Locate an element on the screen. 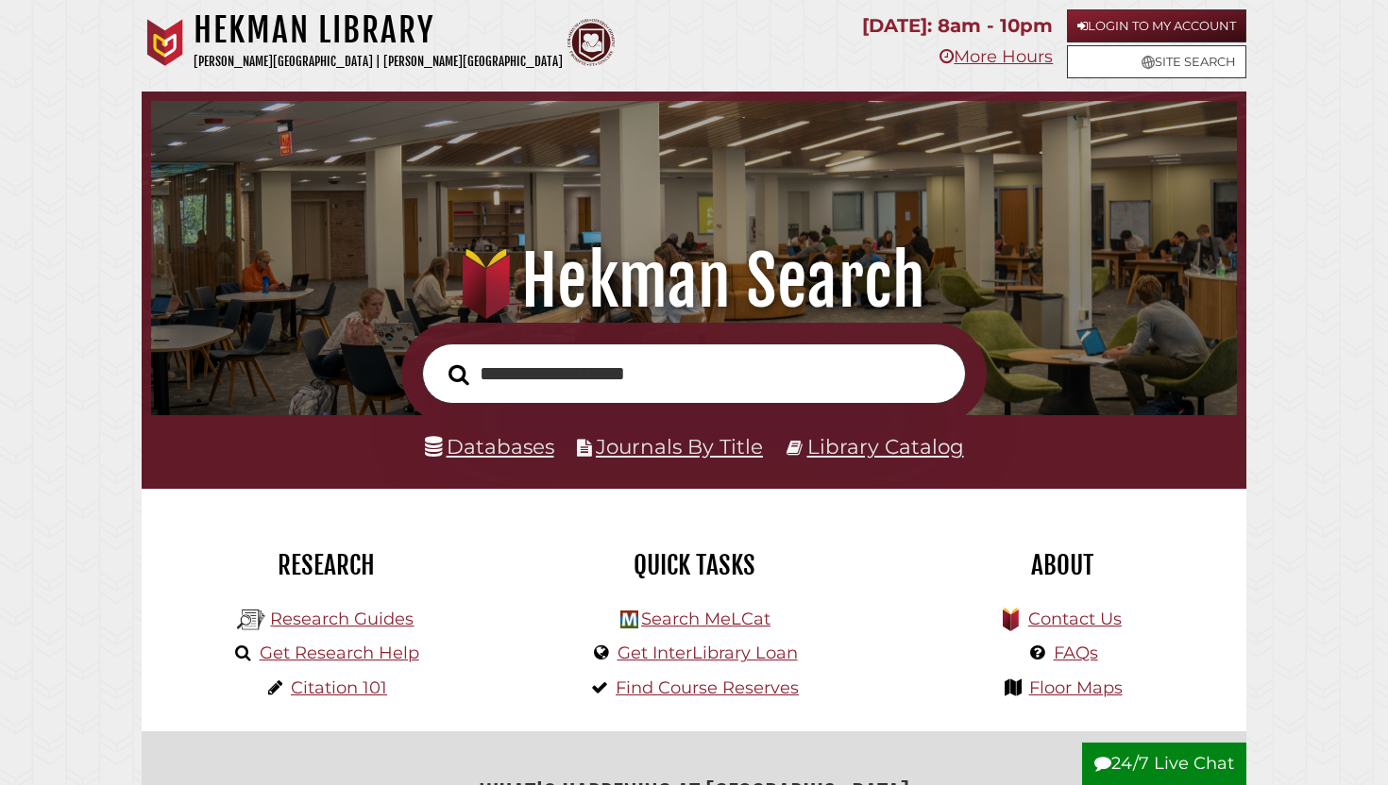 This screenshot has height=785, width=1388. a: Search MeLCat is located at coordinates (705, 619).